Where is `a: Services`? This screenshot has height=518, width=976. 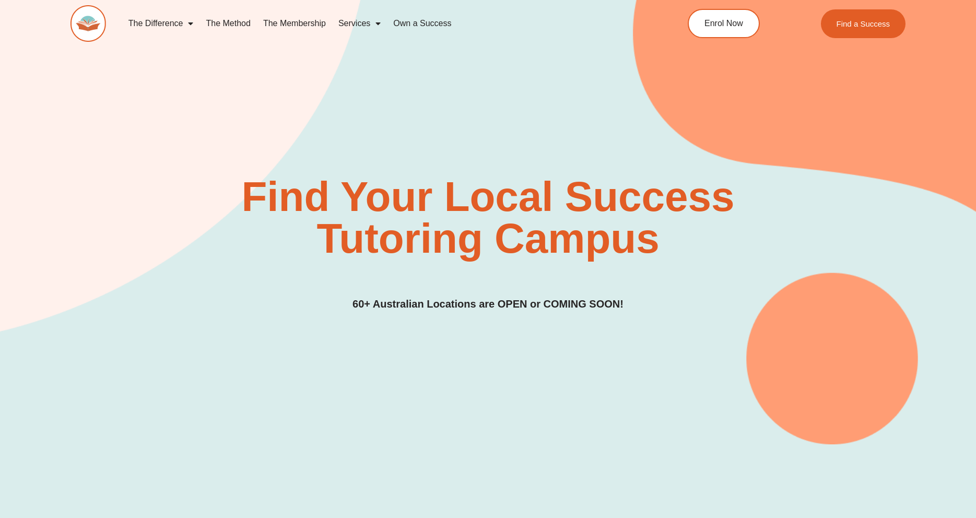
a: Services is located at coordinates (359, 23).